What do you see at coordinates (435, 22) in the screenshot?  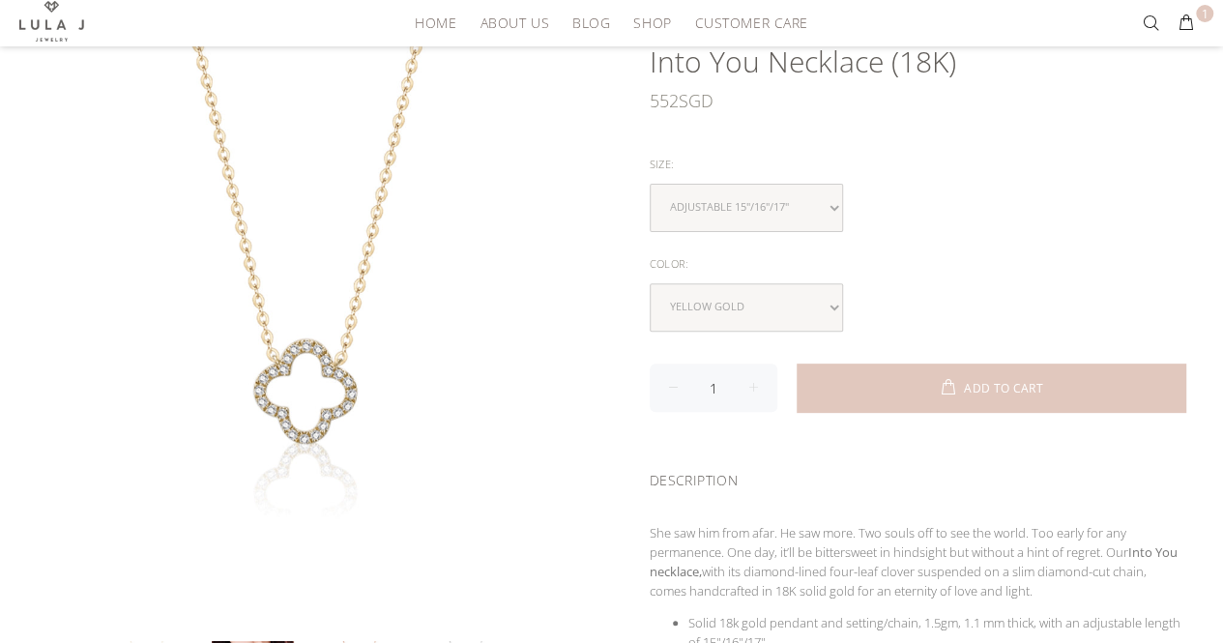 I see `a: HOME` at bounding box center [435, 22].